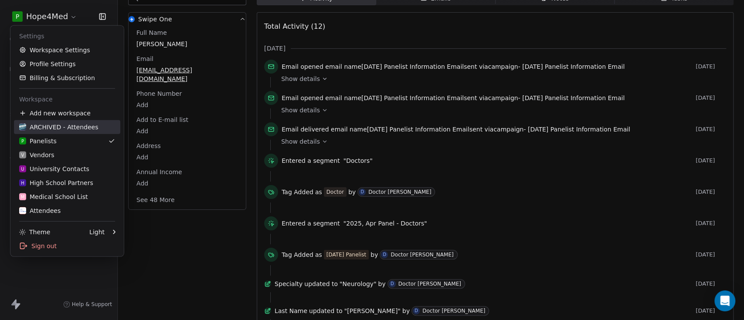 The image size is (744, 320). What do you see at coordinates (47, 17) in the screenshot?
I see `span: Hope4Med` at bounding box center [47, 17].